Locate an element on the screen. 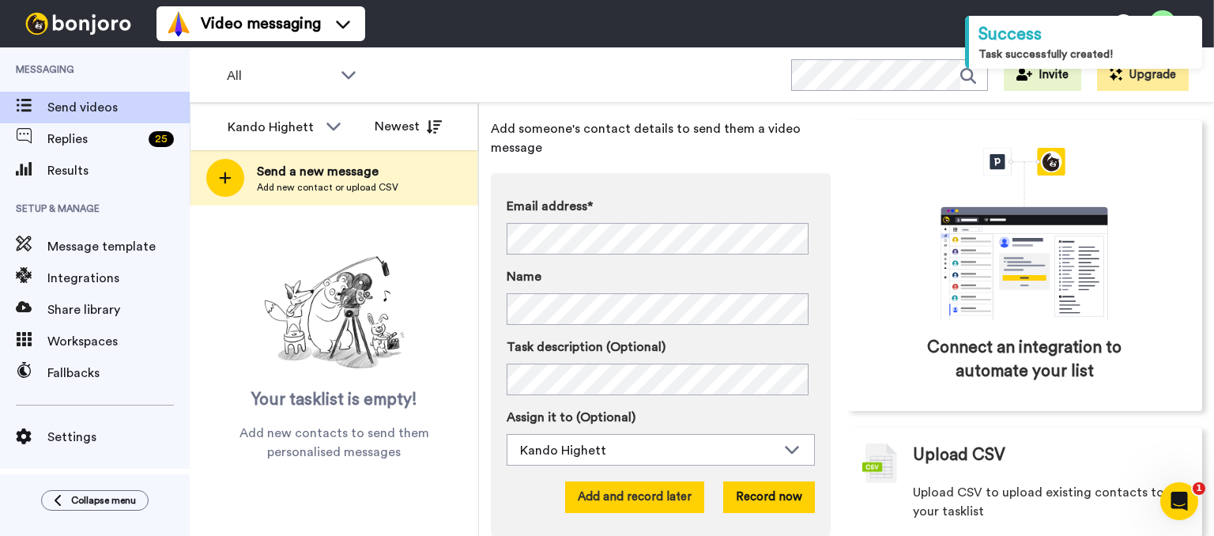  span: Share library is located at coordinates (119, 310).